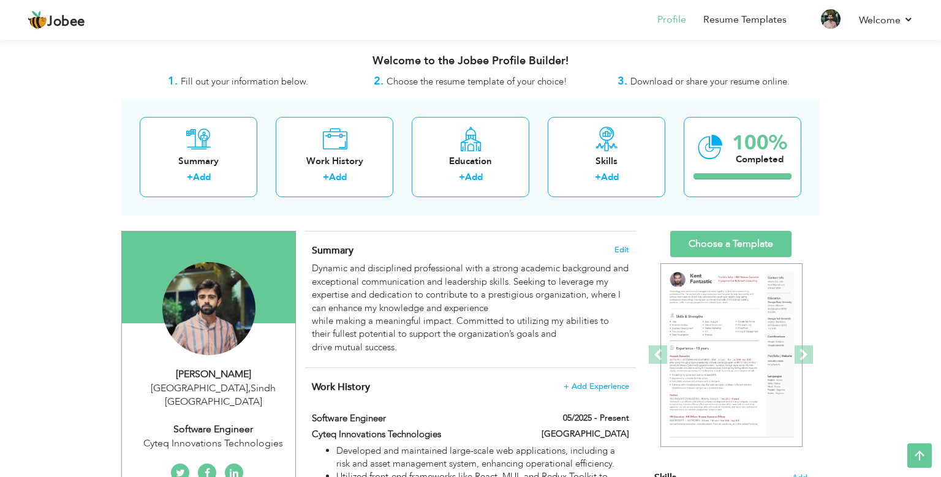  Describe the element at coordinates (341, 387) in the screenshot. I see `span: Work History` at that location.